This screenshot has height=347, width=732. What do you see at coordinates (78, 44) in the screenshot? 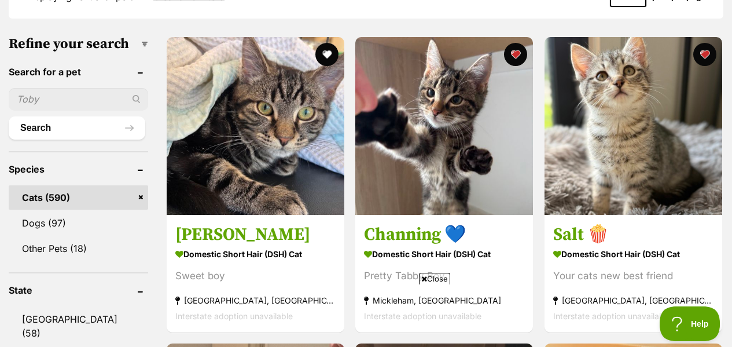
I see `h3: Refine your search` at bounding box center [78, 44].